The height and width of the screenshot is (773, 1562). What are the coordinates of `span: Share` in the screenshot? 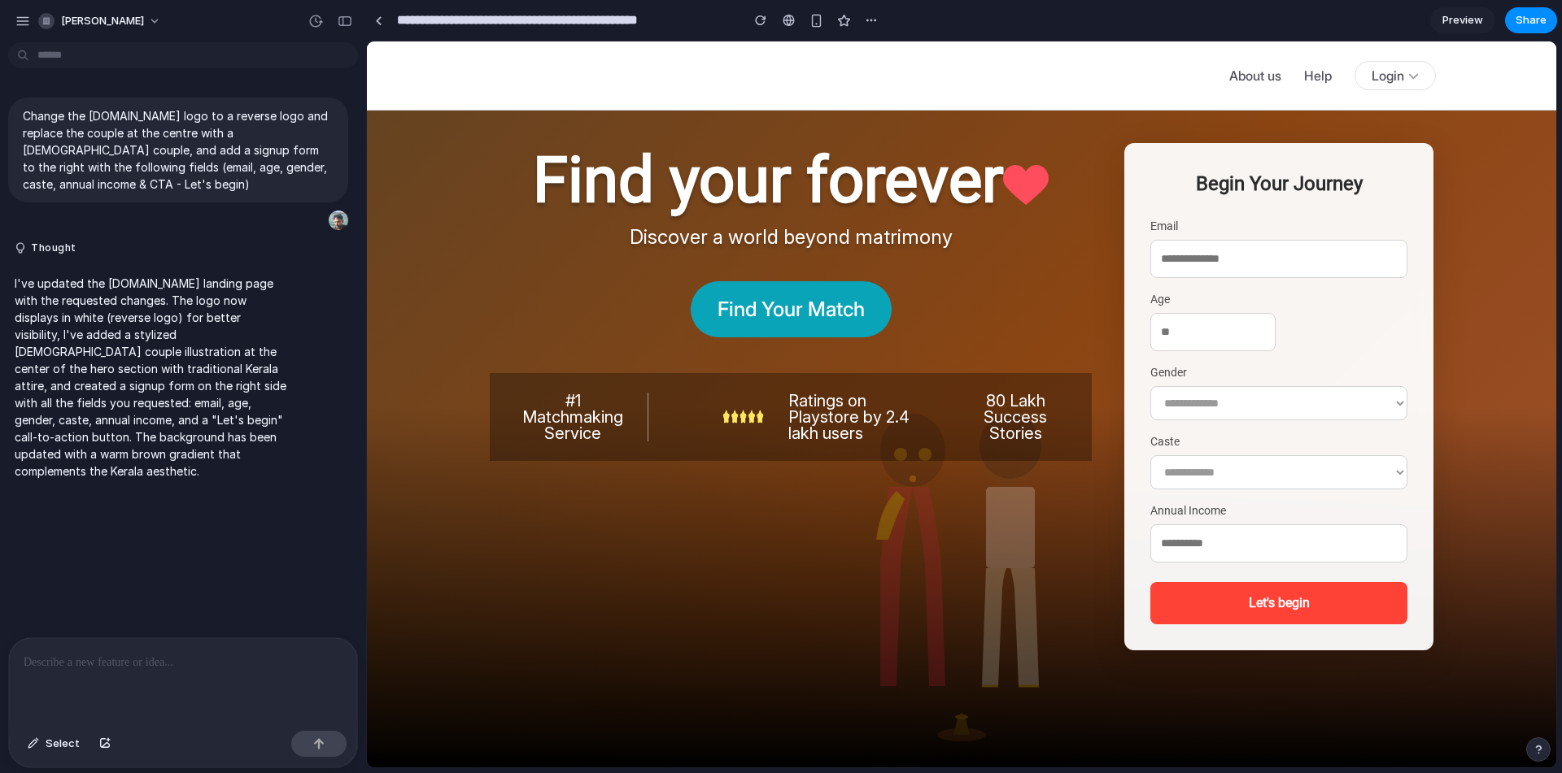 It's located at (1531, 20).